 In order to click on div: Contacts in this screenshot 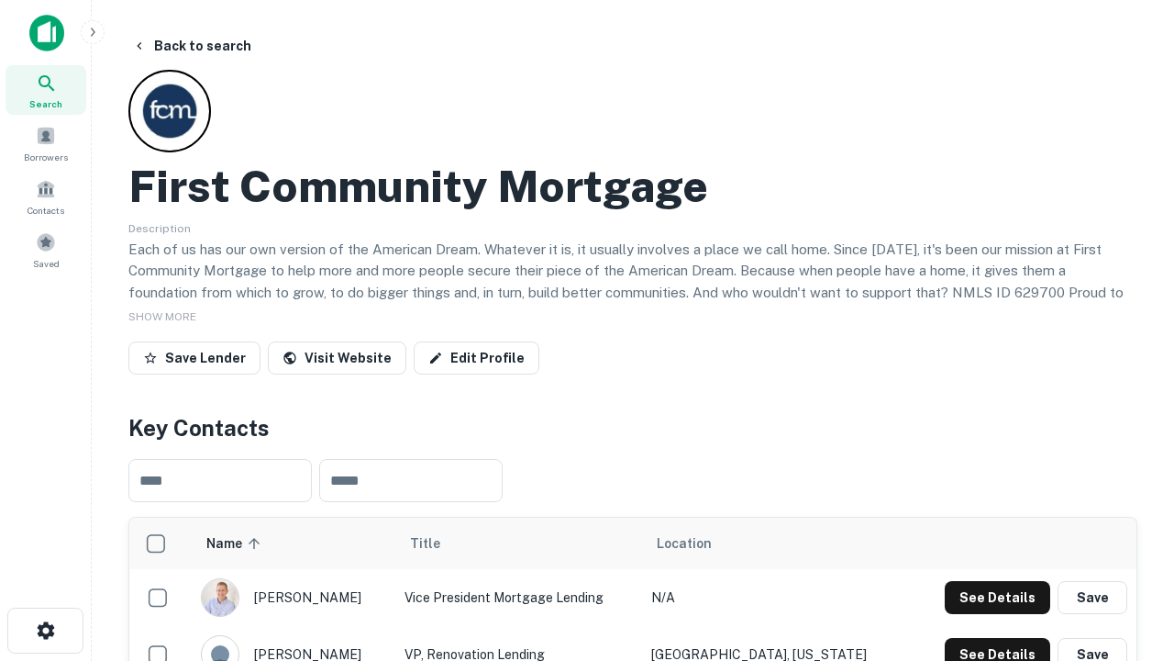, I will do `click(46, 196)`.